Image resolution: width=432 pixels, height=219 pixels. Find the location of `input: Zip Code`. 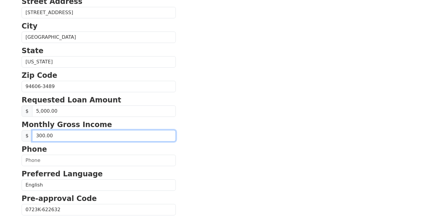

input: Zip Code is located at coordinates (99, 86).